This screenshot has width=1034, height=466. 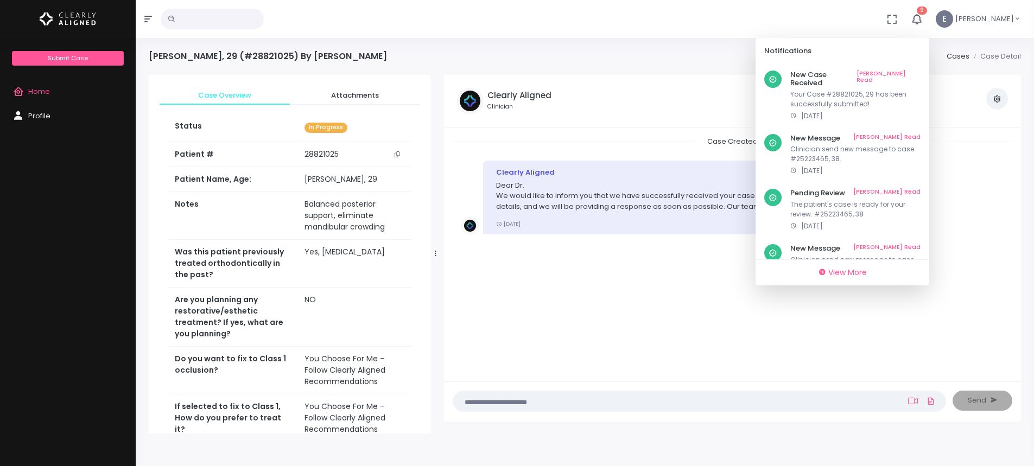 What do you see at coordinates (842, 272) in the screenshot?
I see `a: View More` at bounding box center [842, 272].